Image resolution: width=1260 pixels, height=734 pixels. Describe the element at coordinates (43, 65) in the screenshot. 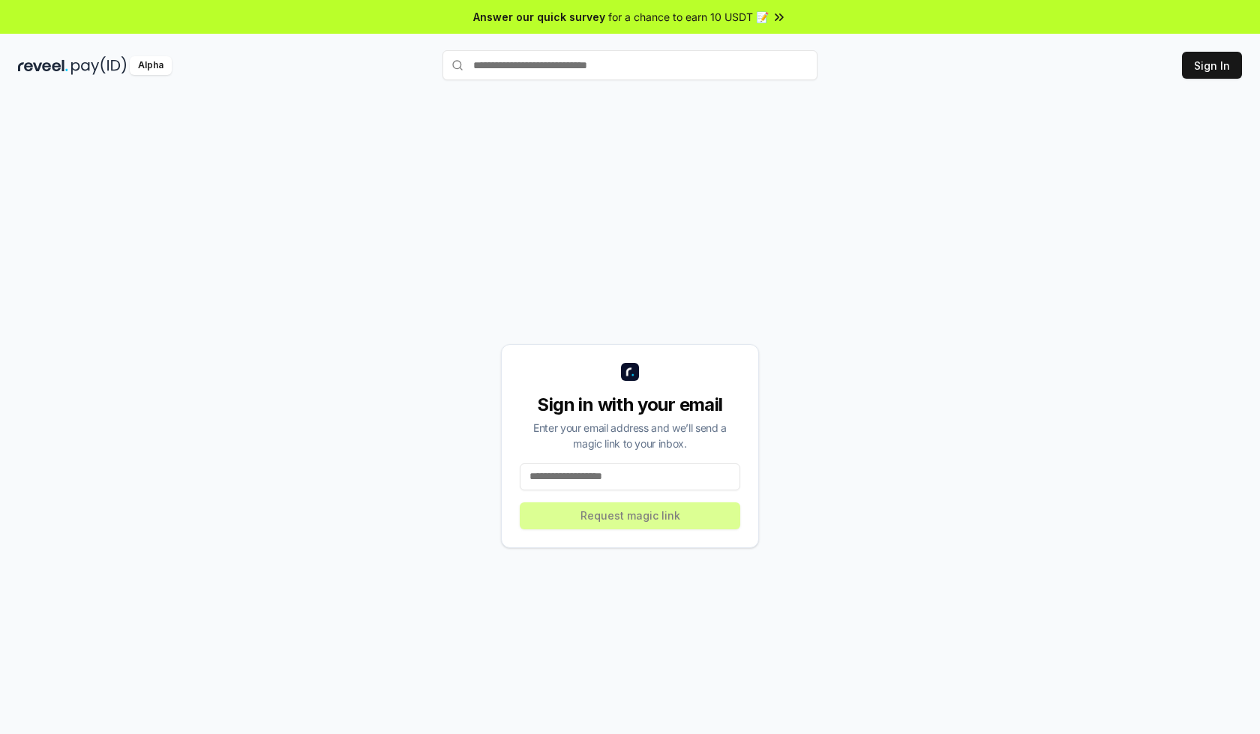

I see `img: reveel_dark` at that location.